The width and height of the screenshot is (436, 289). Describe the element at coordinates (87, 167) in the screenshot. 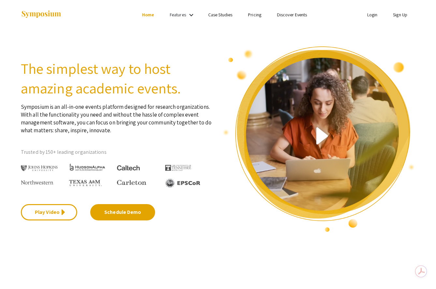

I see `img: HudsonAlpha` at that location.